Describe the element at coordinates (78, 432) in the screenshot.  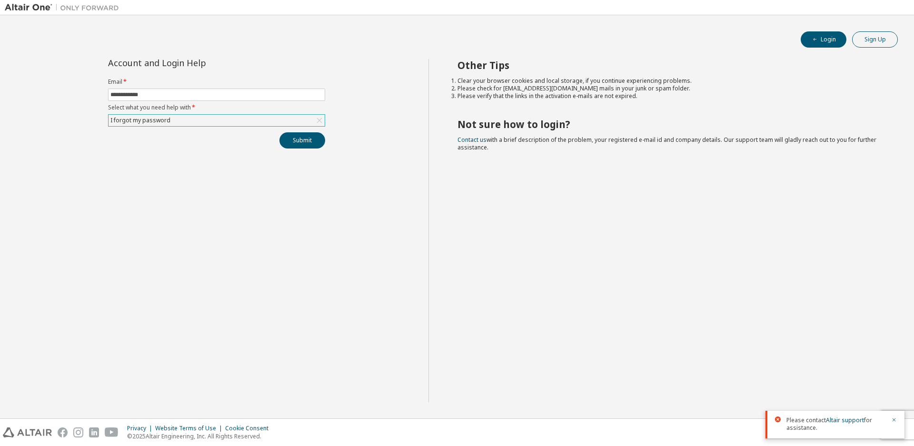
I see `img: instagram.svg` at that location.